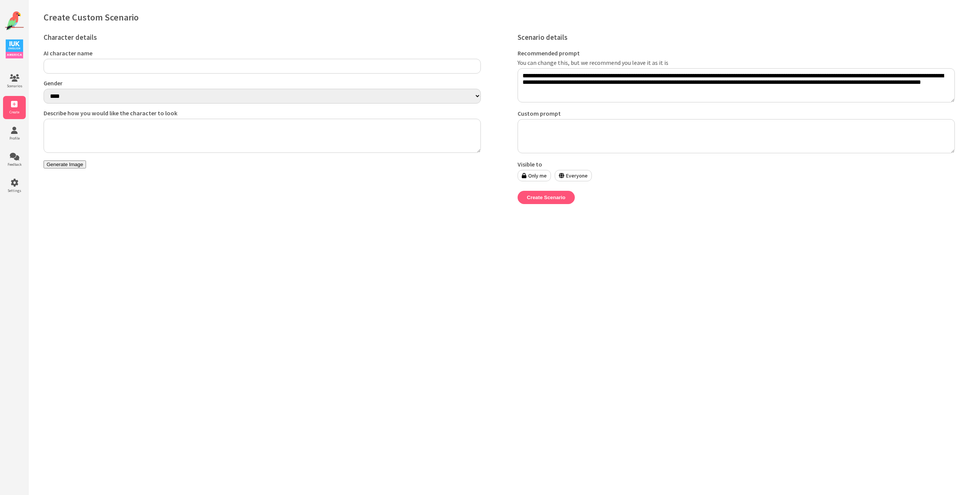 This screenshot has height=495, width=970. What do you see at coordinates (737, 164) in the screenshot?
I see `label: Visible to` at bounding box center [737, 164].